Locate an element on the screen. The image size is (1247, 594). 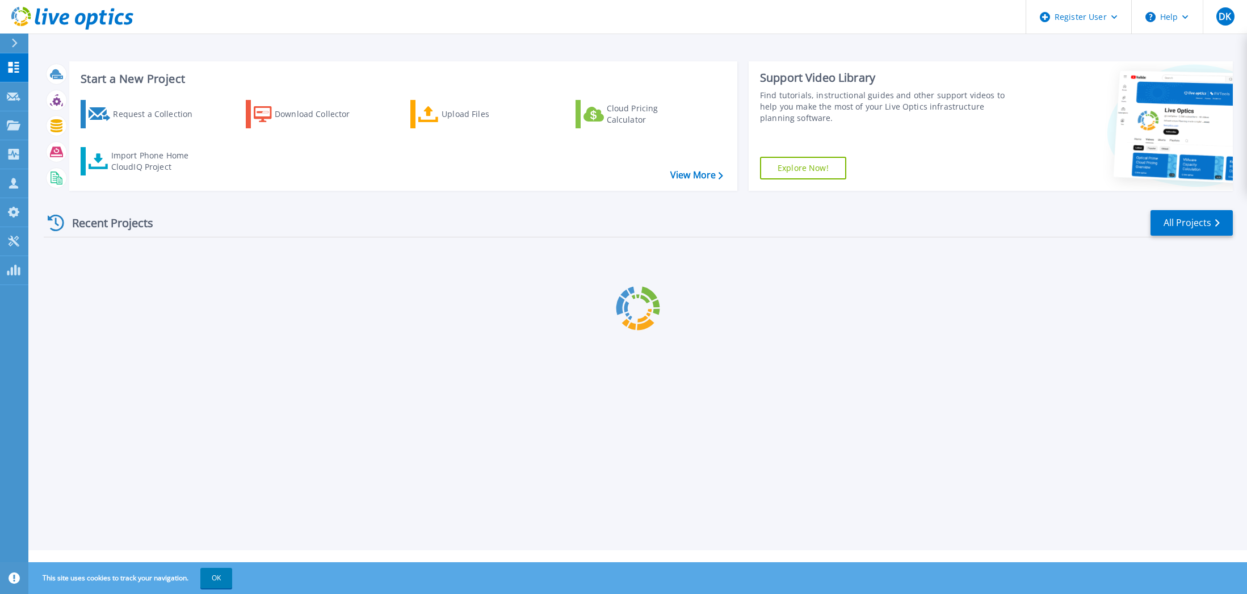
div: Download Collector is located at coordinates (320, 114).